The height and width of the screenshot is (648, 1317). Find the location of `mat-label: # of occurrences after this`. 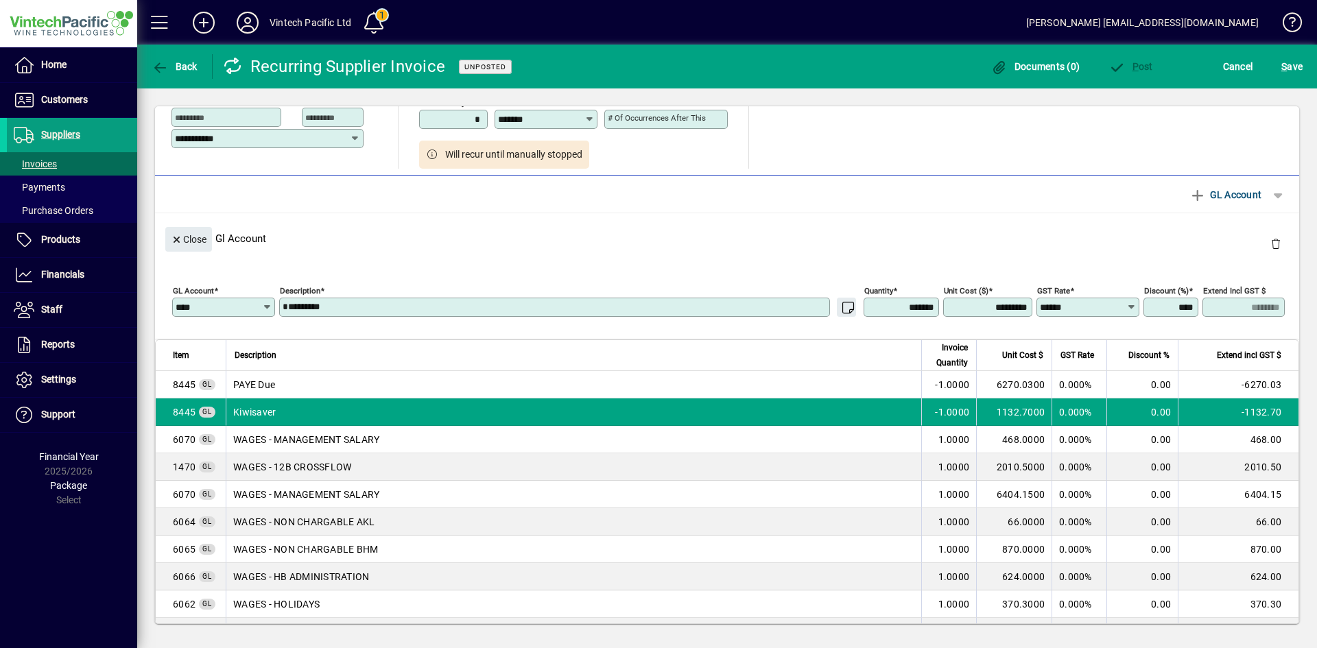

mat-label: # of occurrences after this is located at coordinates (657, 118).